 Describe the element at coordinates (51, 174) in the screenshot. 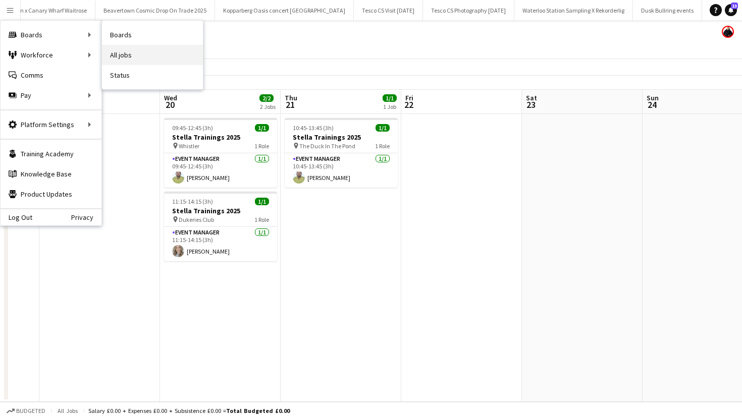

I see `a: Knowledge Base` at that location.